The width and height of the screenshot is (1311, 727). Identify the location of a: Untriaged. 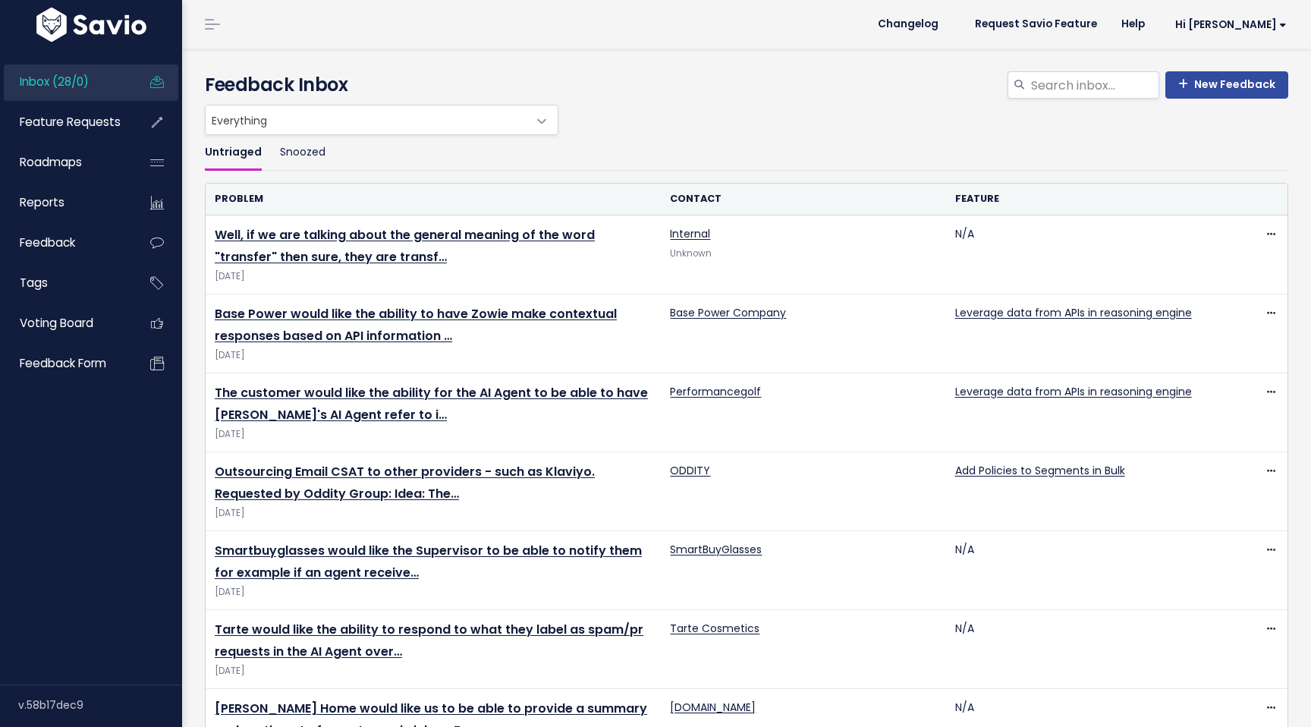
(233, 152).